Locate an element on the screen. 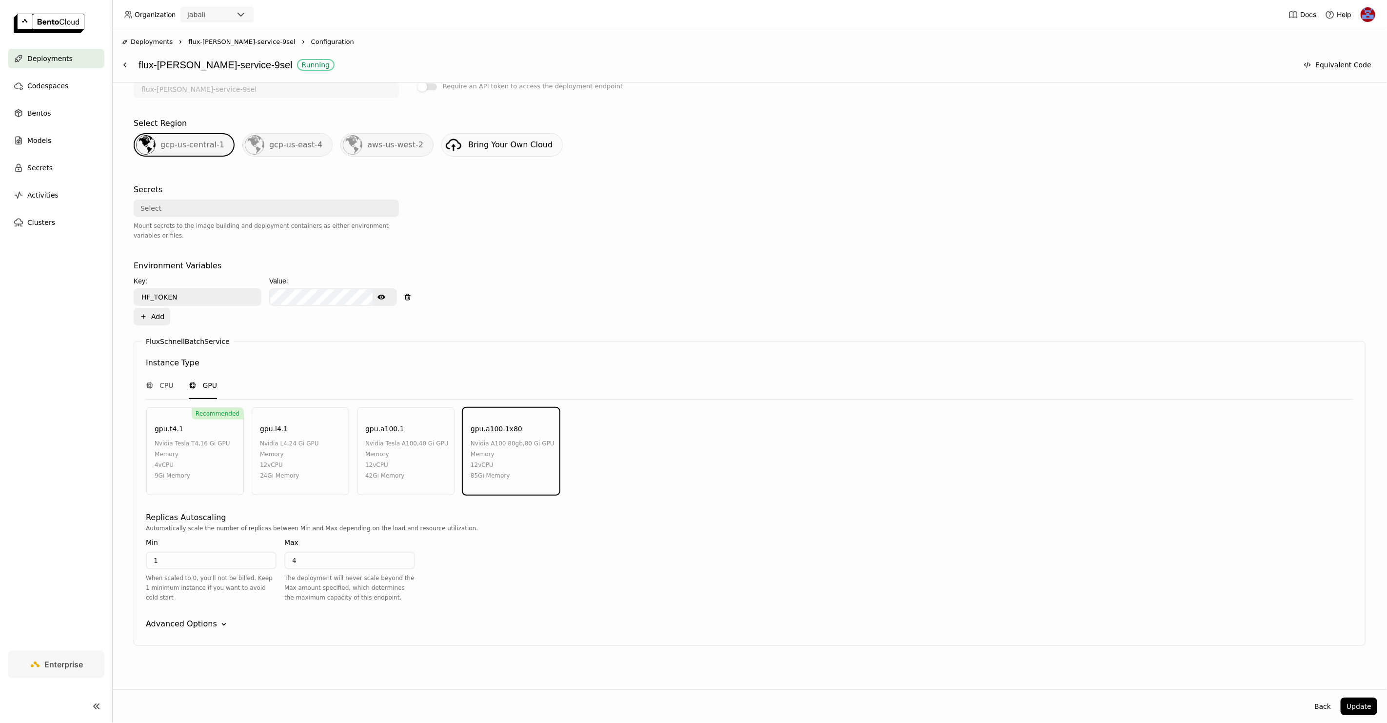 This screenshot has width=1387, height=723. div: gpu.a100.1nvidia tesla a100,40 Gi GPU Memory12vCPU42Gi Memory is located at coordinates (406, 451).